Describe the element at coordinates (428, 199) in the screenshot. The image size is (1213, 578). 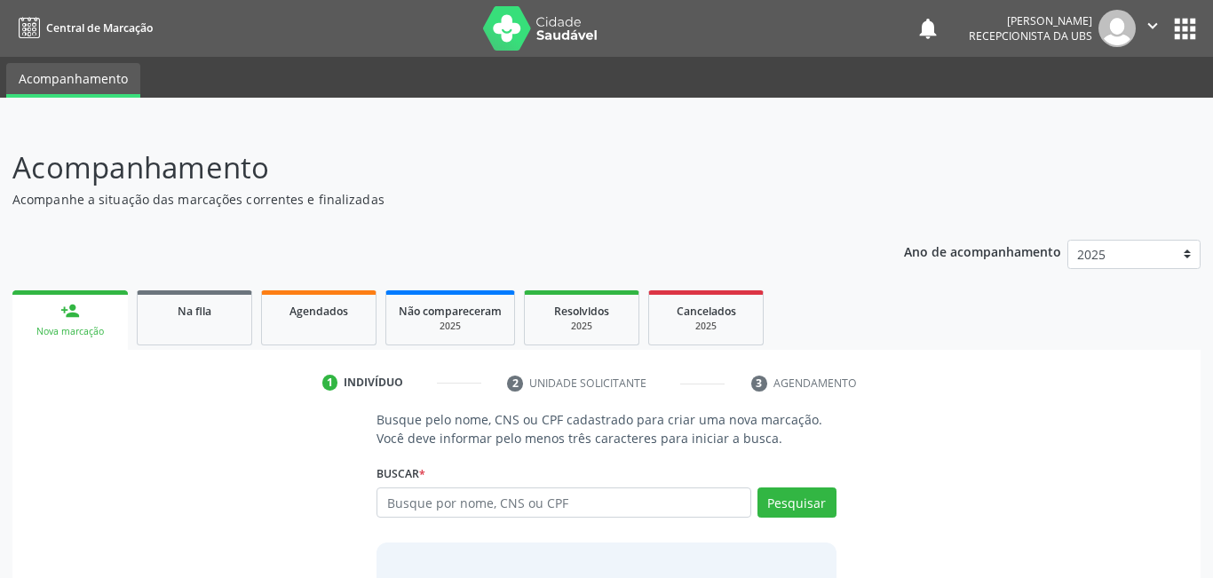
I see `p: Acompanhe a situação das marcações correntes e finalizadas` at that location.